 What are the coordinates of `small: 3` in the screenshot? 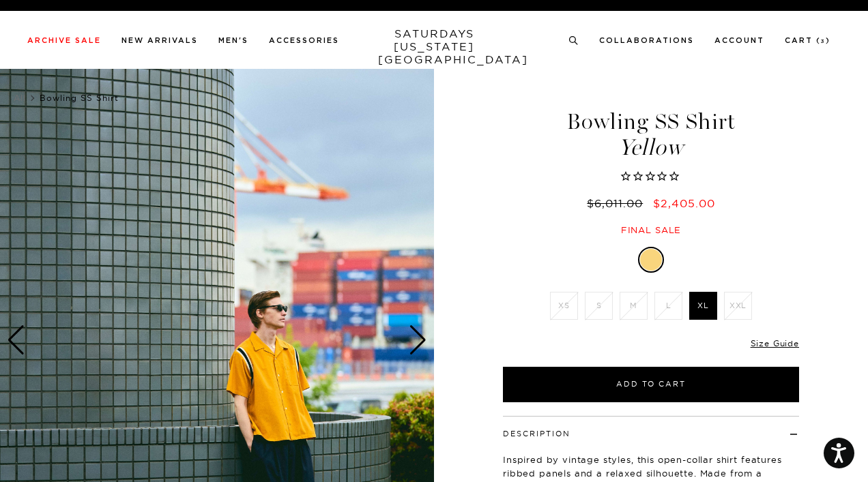 It's located at (823, 42).